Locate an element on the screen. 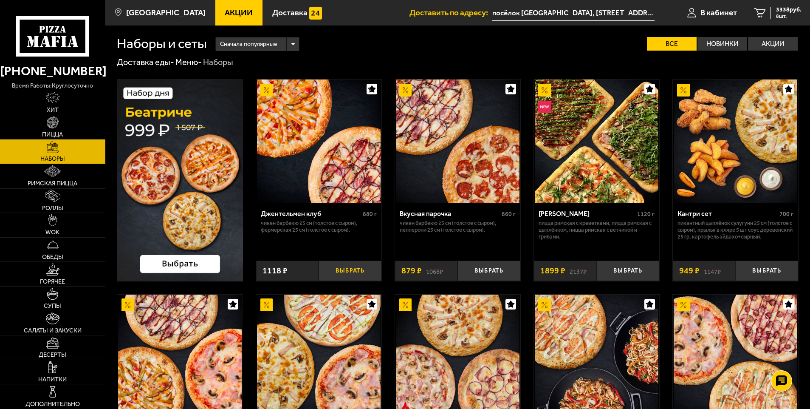 This screenshot has height=409, width=810. span: Наборы is located at coordinates (53, 159).